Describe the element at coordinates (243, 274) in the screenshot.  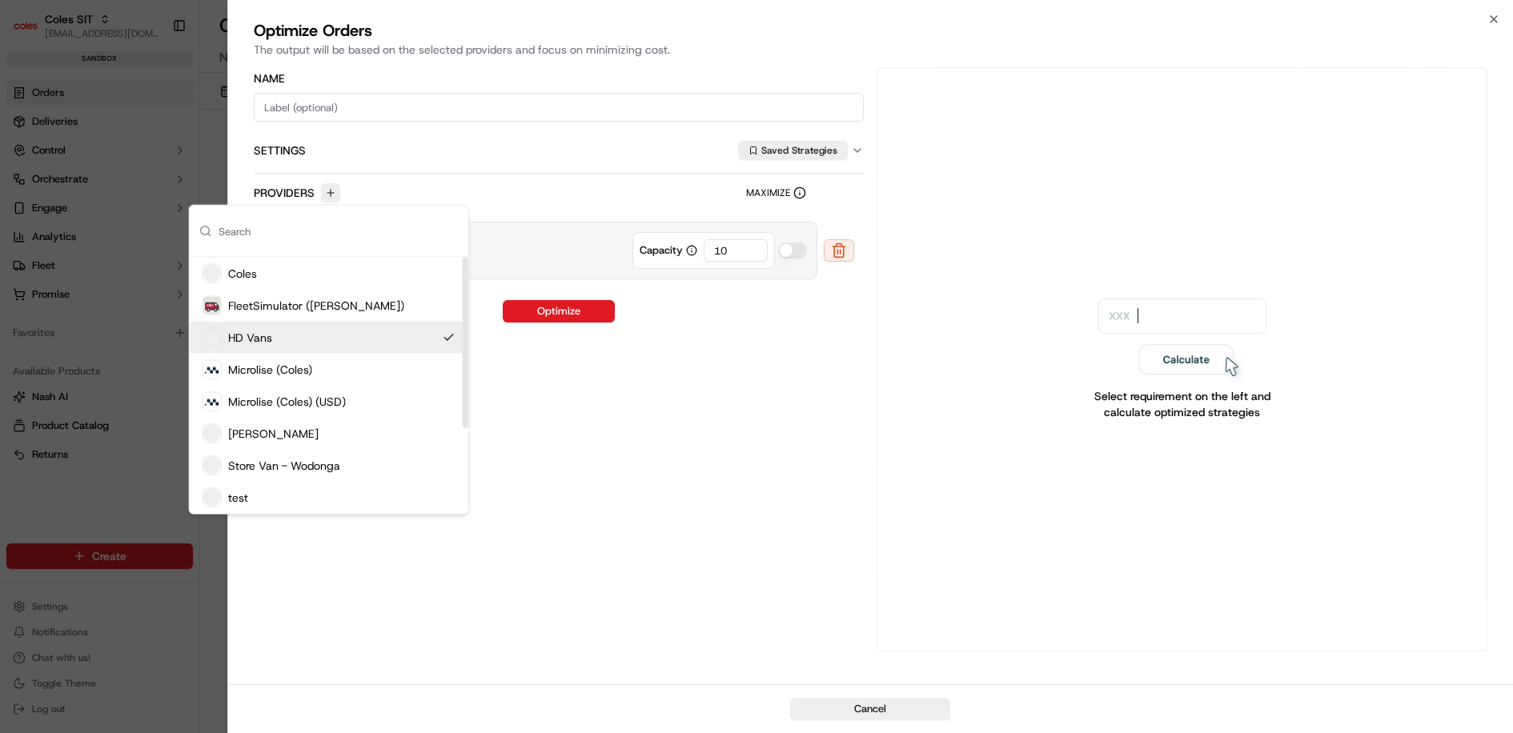
I see `span: Coles` at that location.